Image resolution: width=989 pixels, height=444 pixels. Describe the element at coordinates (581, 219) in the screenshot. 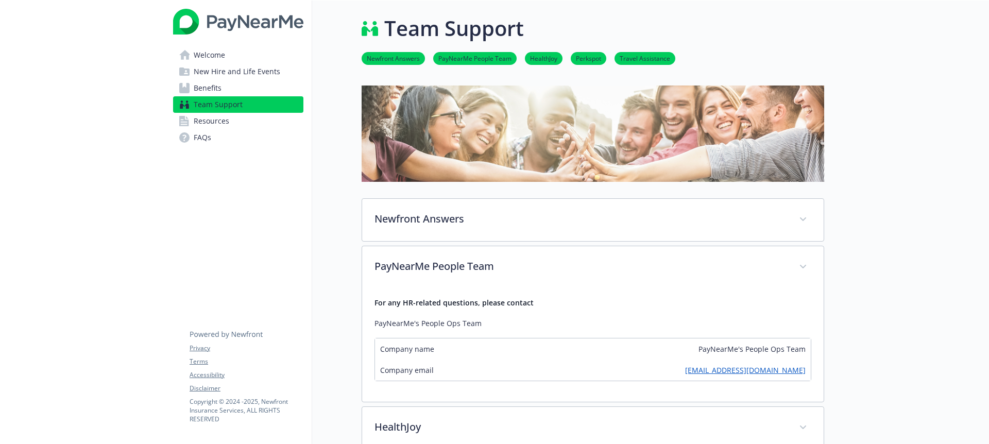

I see `p: Newfront Answers` at that location.